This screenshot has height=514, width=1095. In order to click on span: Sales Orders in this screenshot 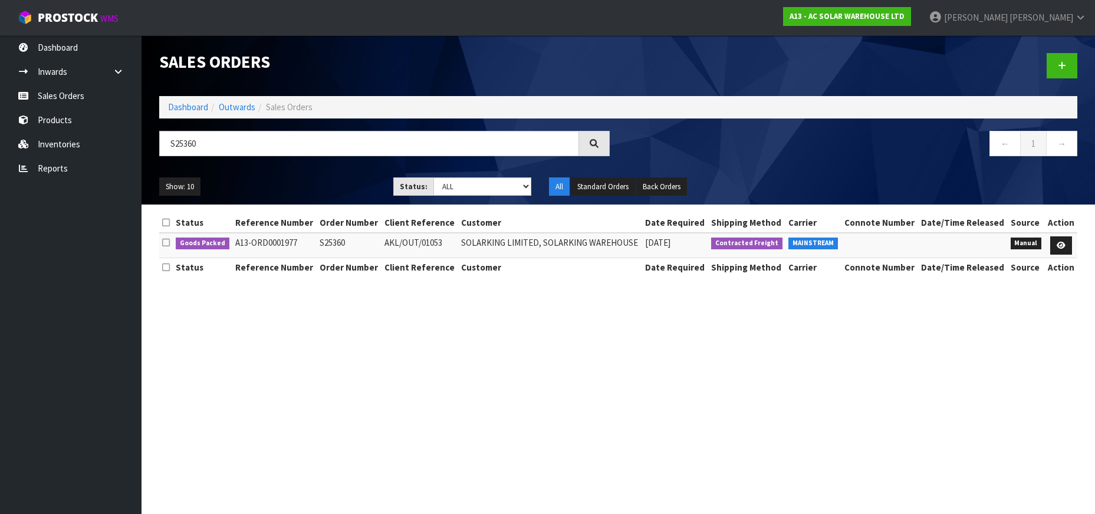, I will do `click(289, 107)`.